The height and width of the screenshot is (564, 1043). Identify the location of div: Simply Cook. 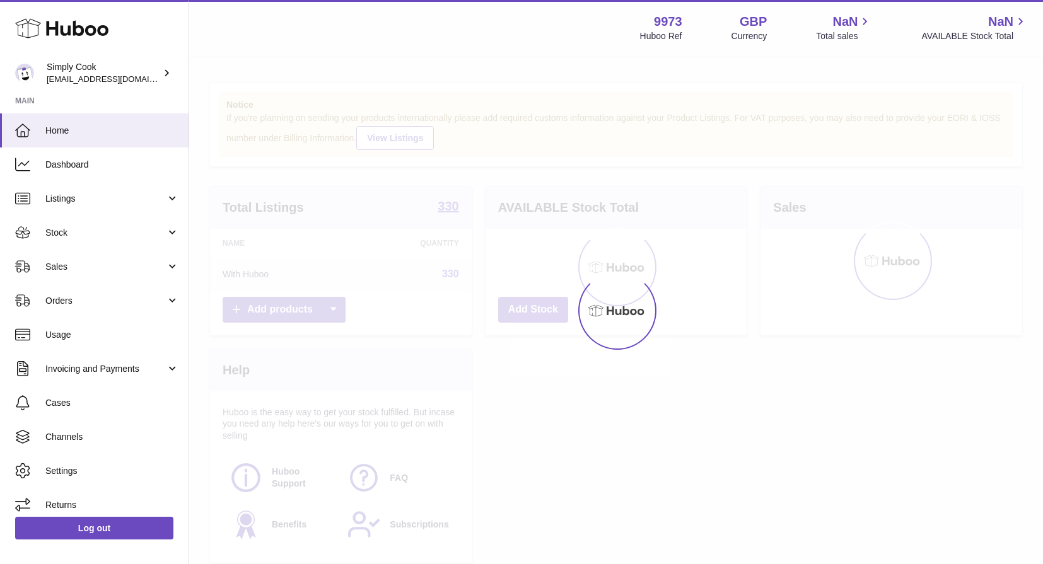
(103, 73).